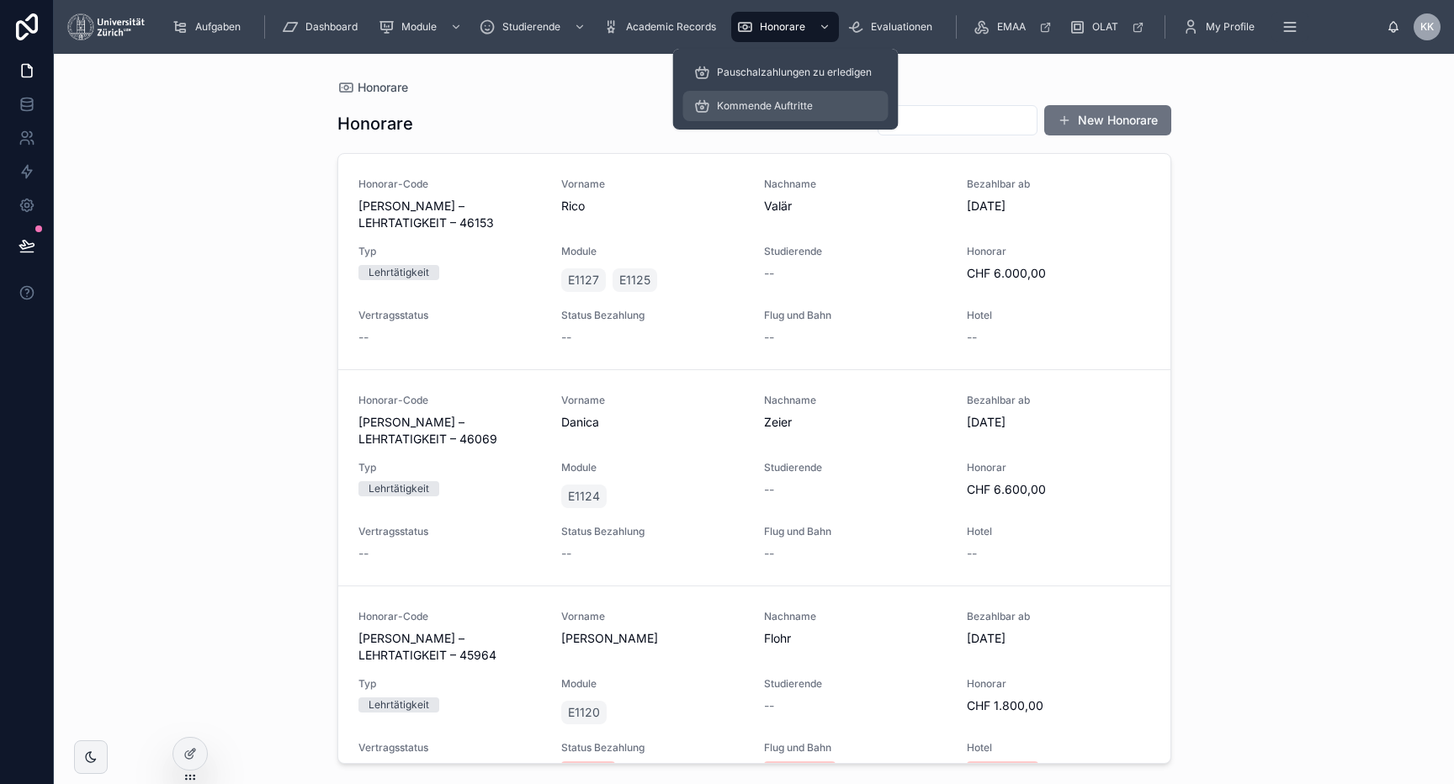  What do you see at coordinates (773, 27) in the screenshot?
I see `div: scrollable content` at bounding box center [773, 27].